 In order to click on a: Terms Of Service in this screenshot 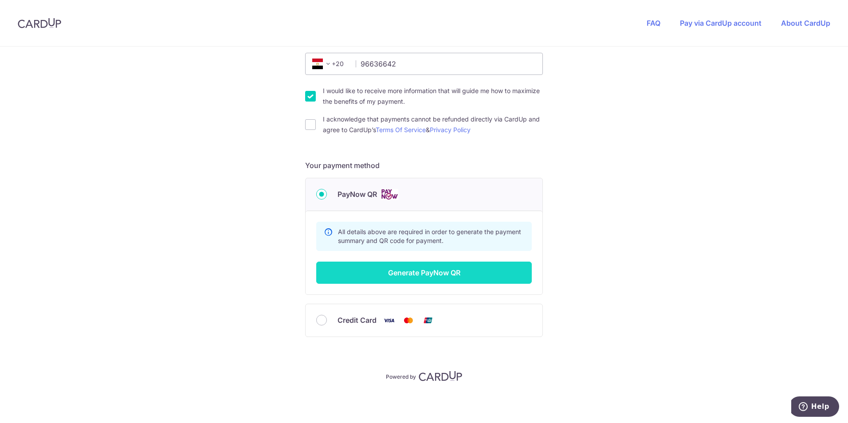, I will do `click(401, 130)`.